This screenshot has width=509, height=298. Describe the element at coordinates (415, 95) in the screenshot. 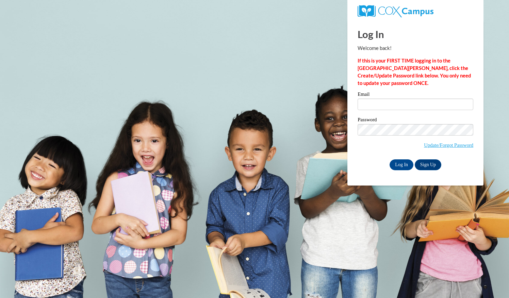

I see `label: Email` at that location.